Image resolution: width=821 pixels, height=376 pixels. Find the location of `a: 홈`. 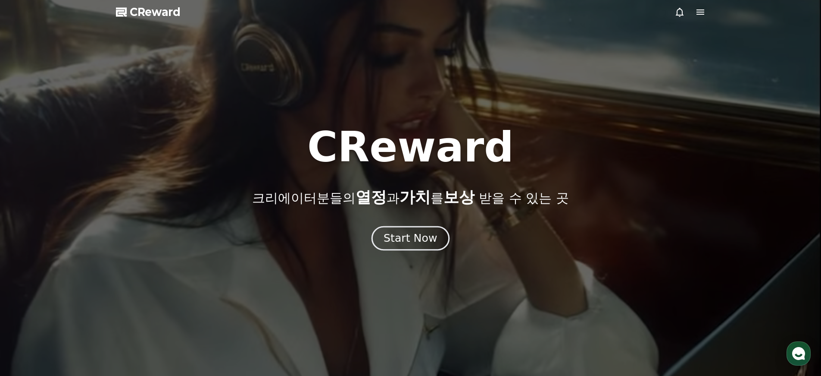

a: 홈 is located at coordinates (30, 284).